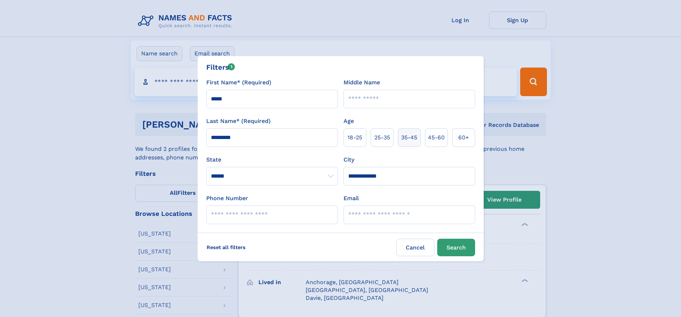 The width and height of the screenshot is (681, 317). What do you see at coordinates (415, 247) in the screenshot?
I see `label: Cancel` at bounding box center [415, 247].